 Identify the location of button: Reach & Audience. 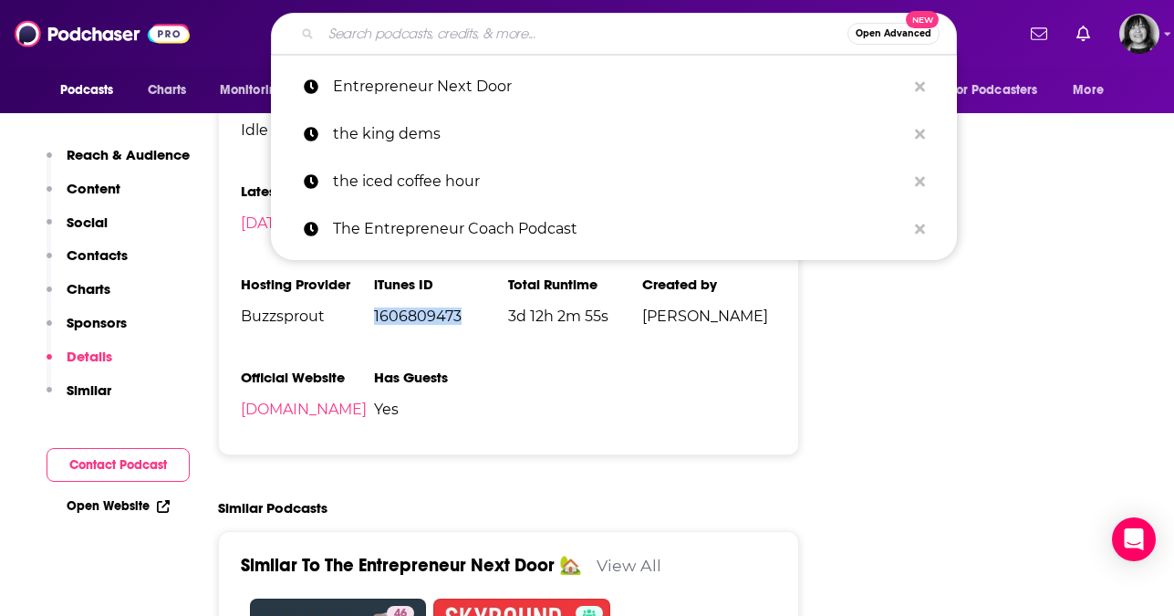
(118, 162).